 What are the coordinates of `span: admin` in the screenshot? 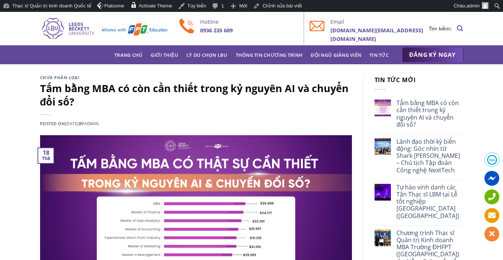 It's located at (473, 6).